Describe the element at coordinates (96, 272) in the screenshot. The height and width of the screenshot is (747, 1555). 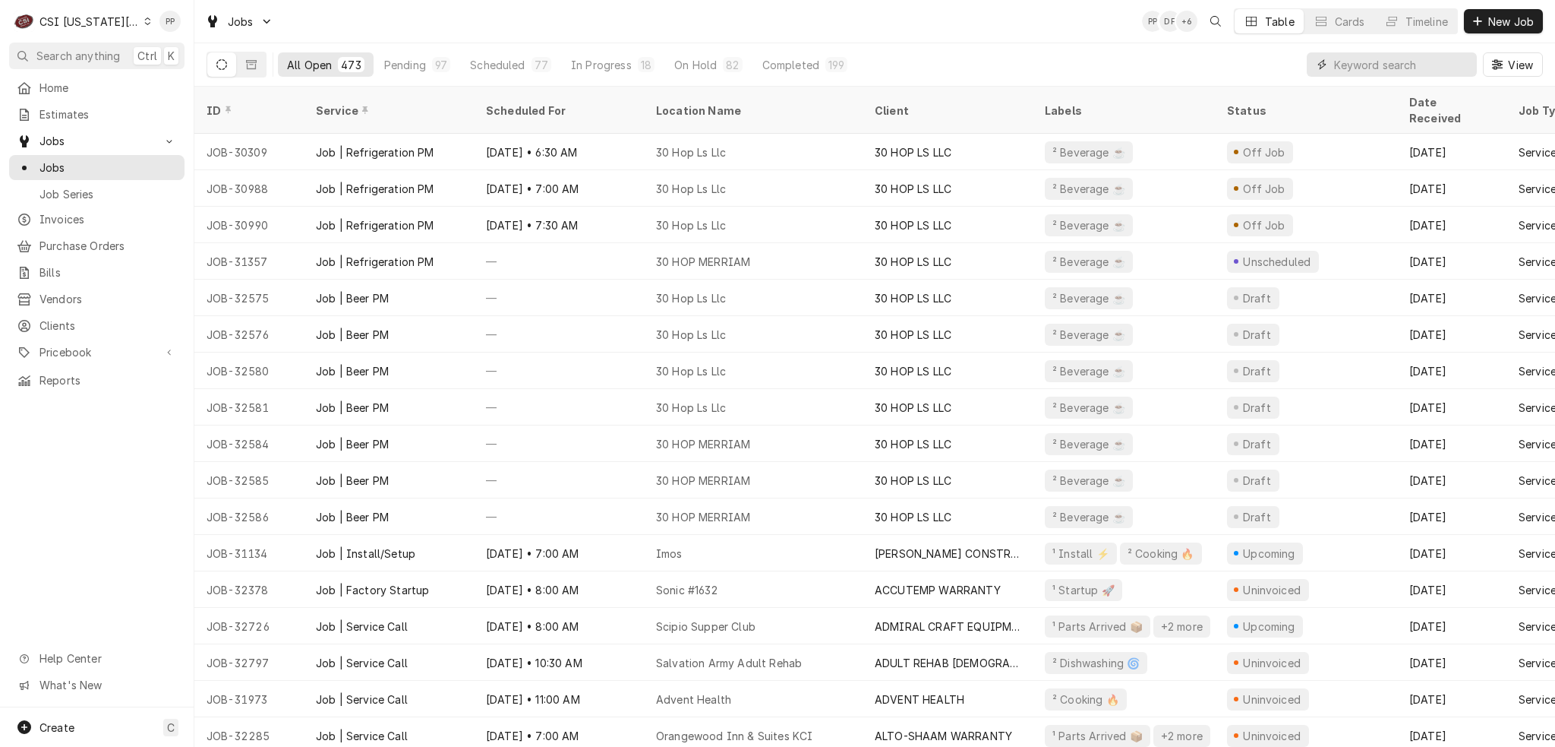
I see `a: Bills` at that location.